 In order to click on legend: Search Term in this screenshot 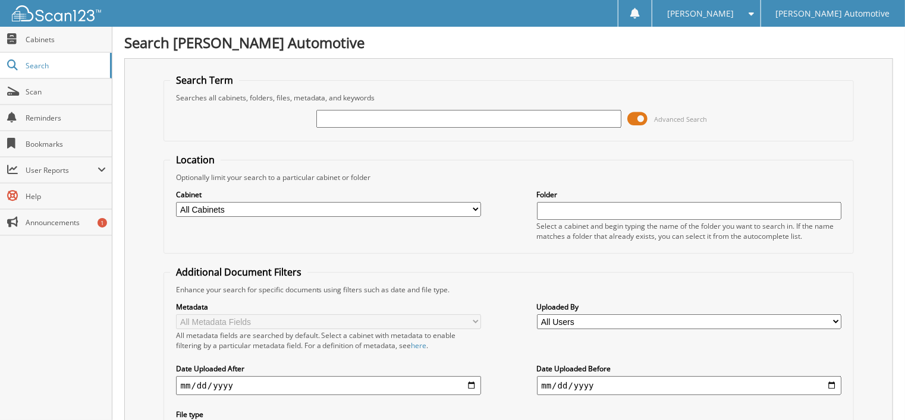, I will do `click(204, 80)`.